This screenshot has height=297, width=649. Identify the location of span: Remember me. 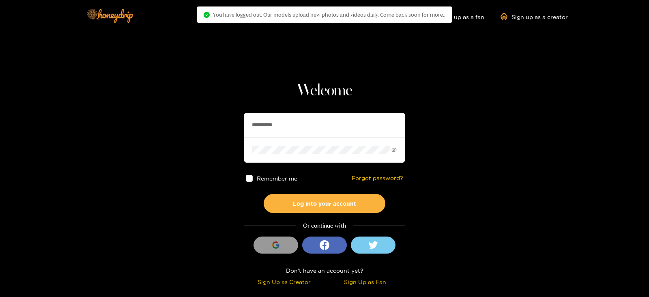
(277, 178).